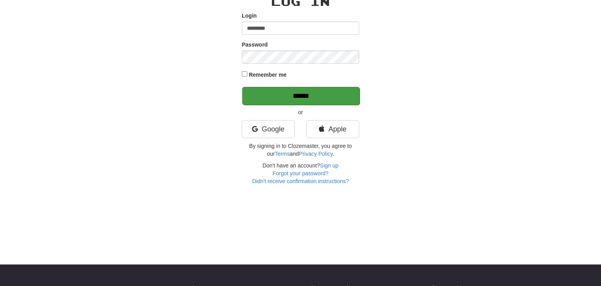 The height and width of the screenshot is (286, 601). I want to click on p: By signing in to Clozemaster, you agree to our and ., so click(301, 150).